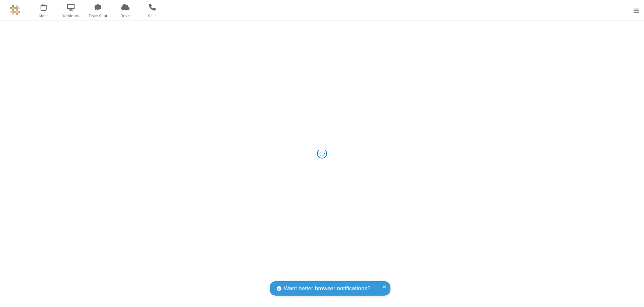  What do you see at coordinates (98, 16) in the screenshot?
I see `span: Team Chat` at bounding box center [98, 16].